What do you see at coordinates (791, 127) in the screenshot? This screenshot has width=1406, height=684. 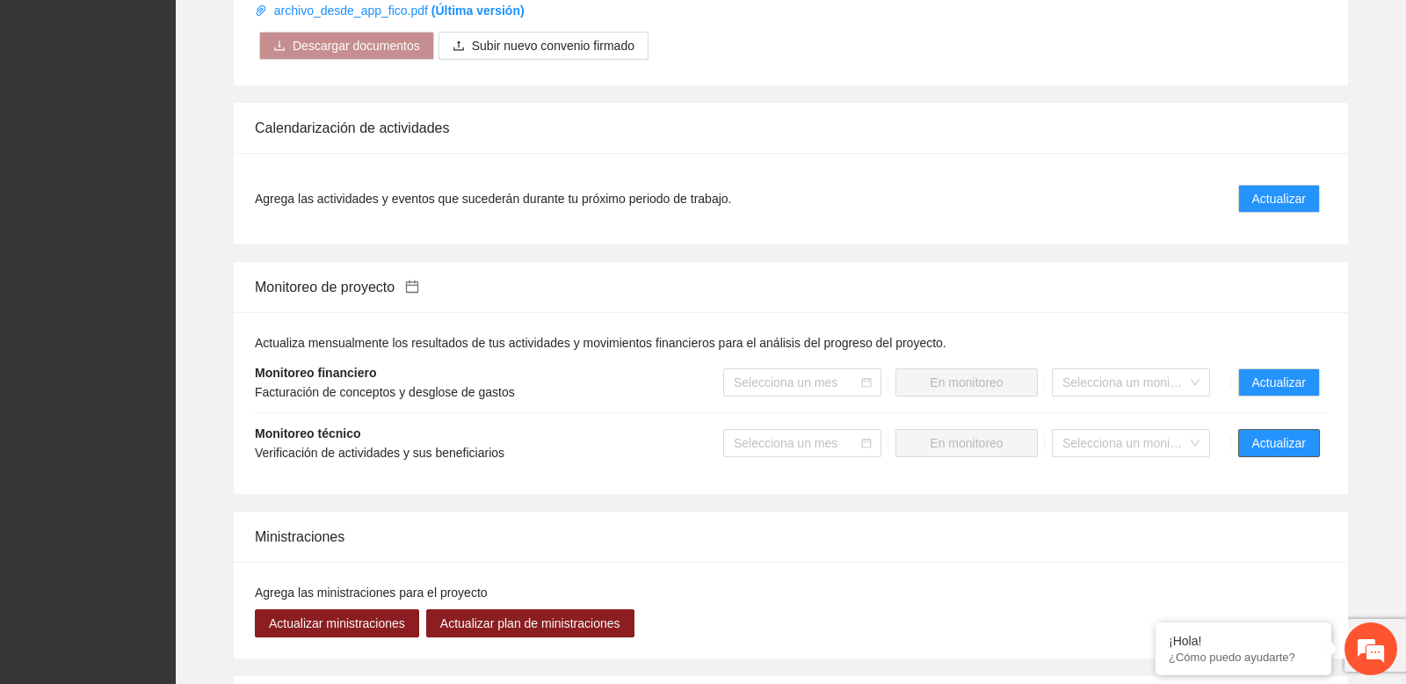 I see `div: Calendarización de actividades` at bounding box center [791, 127].